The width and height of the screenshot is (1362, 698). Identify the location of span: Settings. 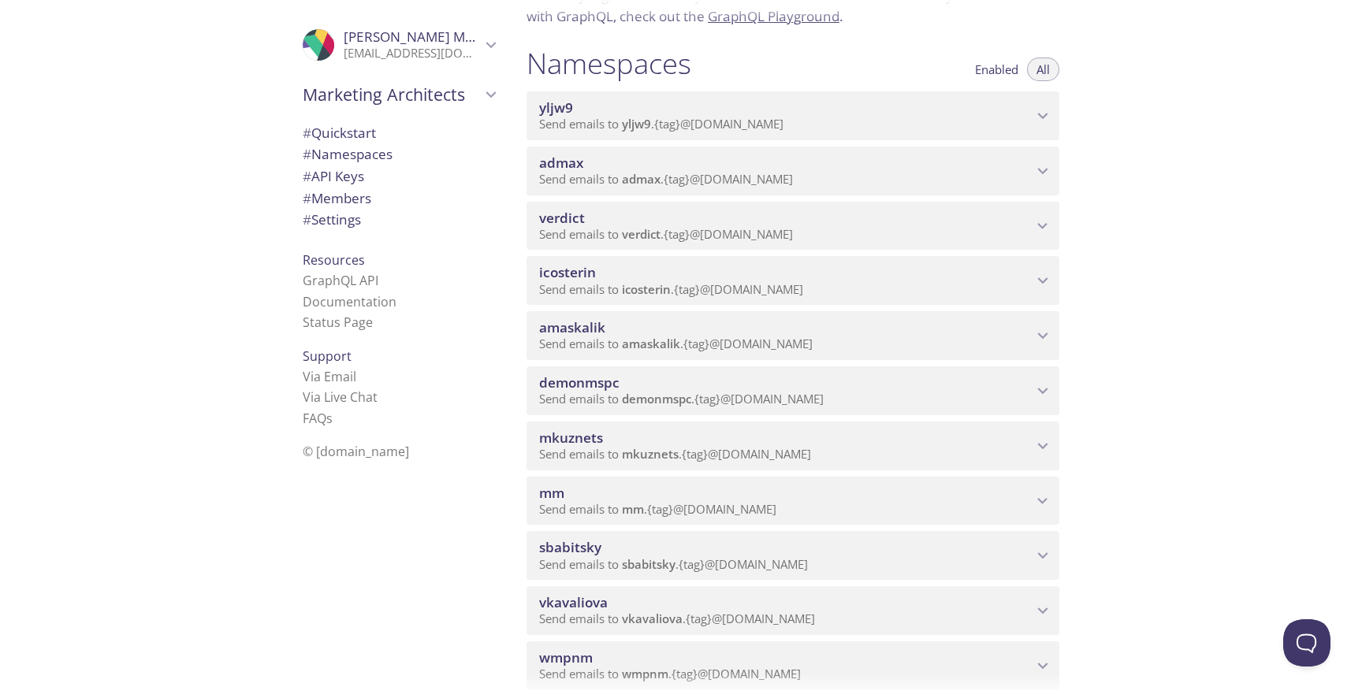
(332, 219).